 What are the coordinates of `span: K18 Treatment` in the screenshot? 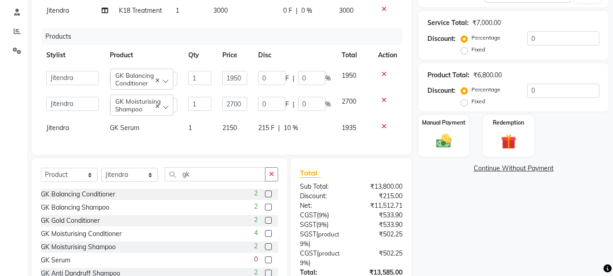 It's located at (140, 10).